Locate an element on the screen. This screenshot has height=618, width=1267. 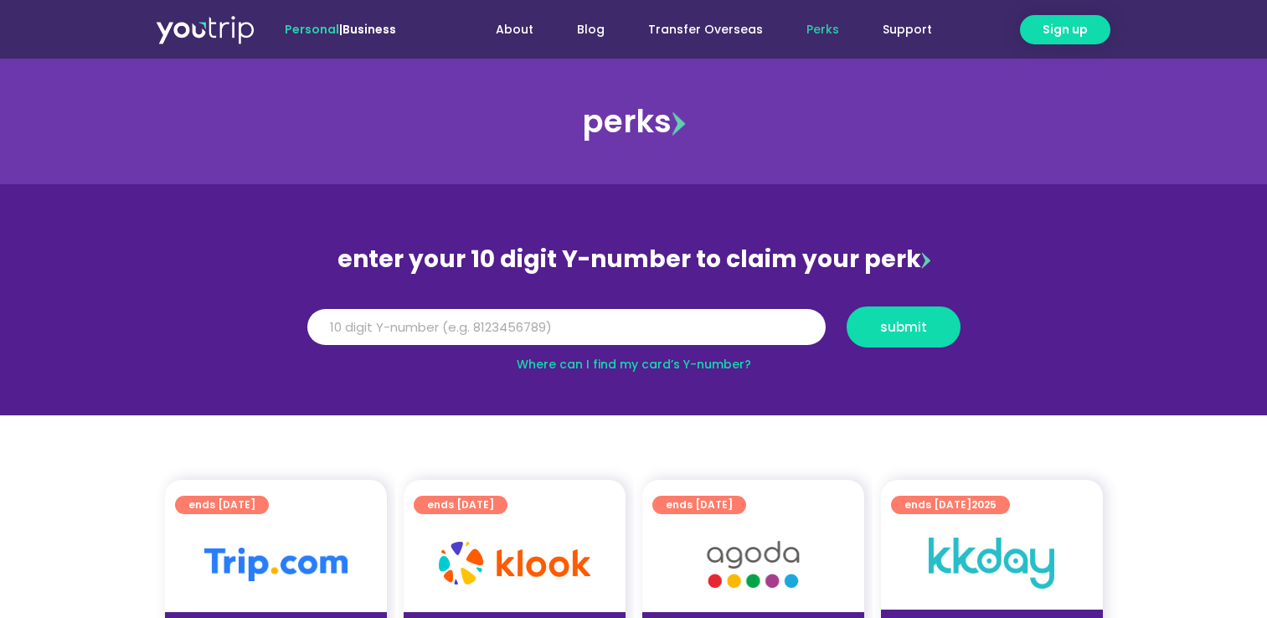
a: Blog is located at coordinates (591, 29).